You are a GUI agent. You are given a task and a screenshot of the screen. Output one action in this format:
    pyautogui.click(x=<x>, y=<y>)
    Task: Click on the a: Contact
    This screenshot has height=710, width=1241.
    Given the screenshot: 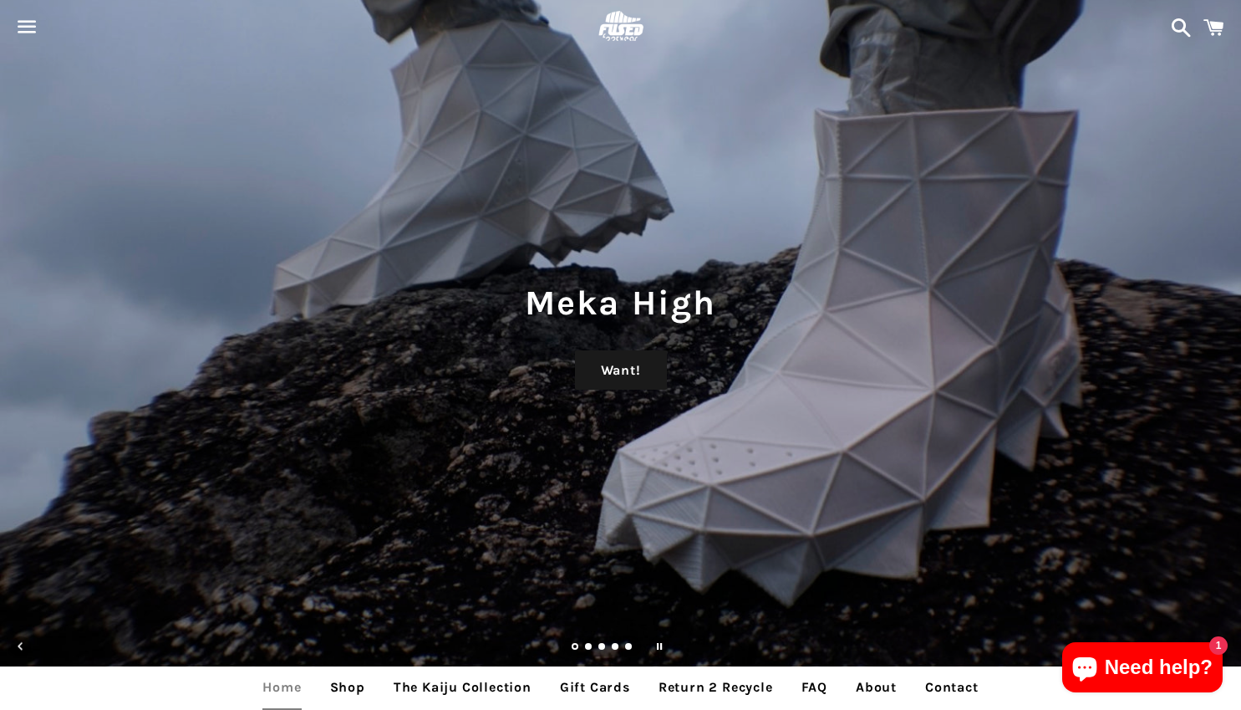 What is the action you would take?
    pyautogui.click(x=952, y=687)
    